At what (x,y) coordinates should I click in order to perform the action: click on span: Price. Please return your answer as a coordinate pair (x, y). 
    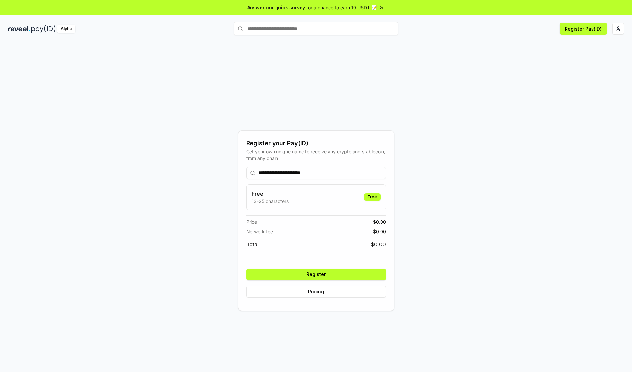
    Looking at the image, I should click on (251, 221).